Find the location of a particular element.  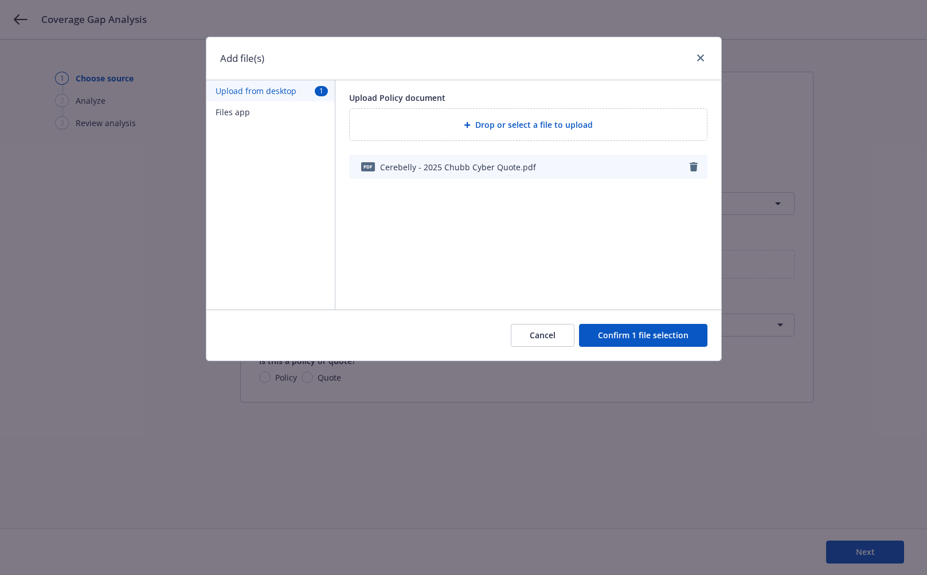

button: Cancel is located at coordinates (542, 335).